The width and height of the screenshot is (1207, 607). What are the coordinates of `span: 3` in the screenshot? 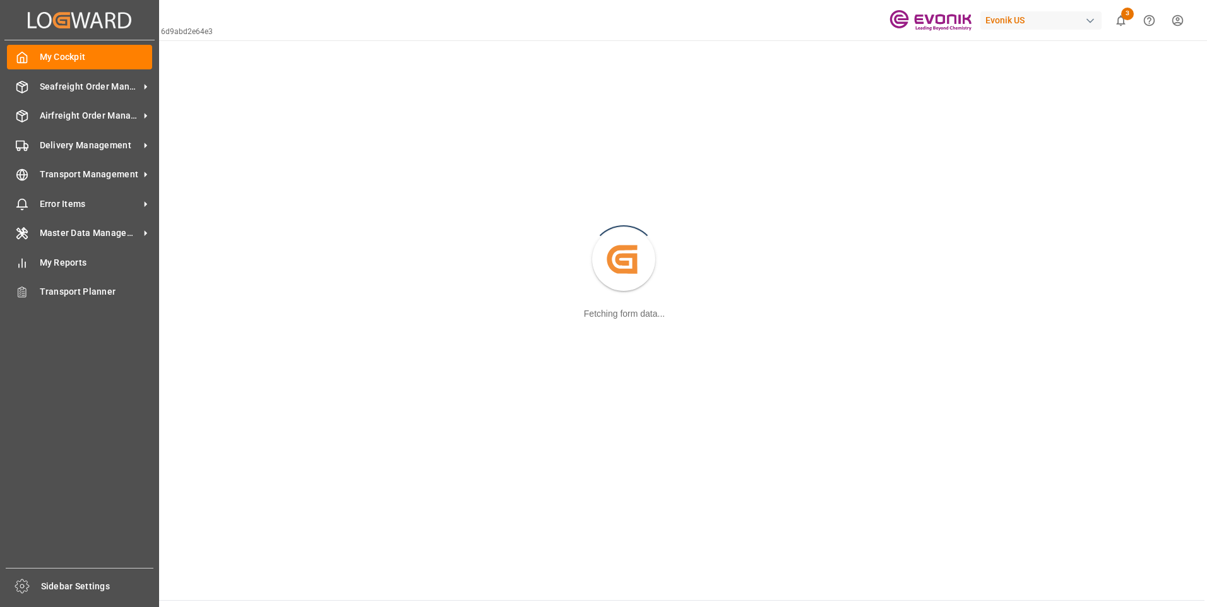 It's located at (1128, 14).